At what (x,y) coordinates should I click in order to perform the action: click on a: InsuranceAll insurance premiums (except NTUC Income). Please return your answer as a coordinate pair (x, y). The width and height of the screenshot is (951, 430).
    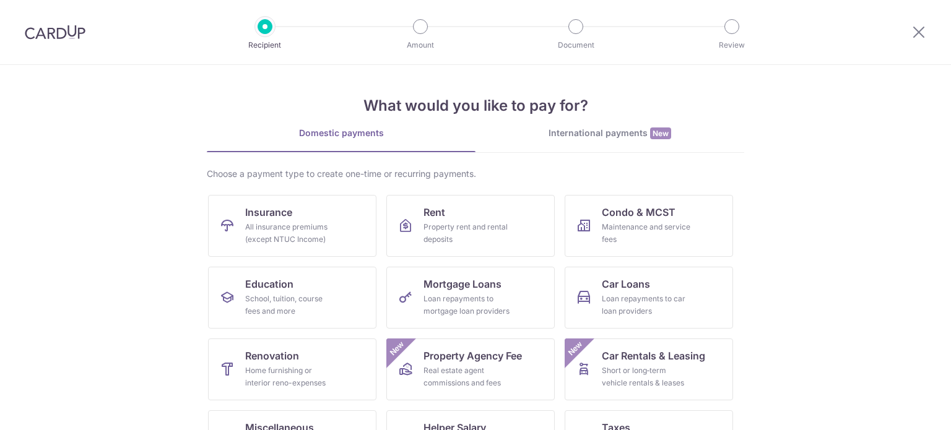
    Looking at the image, I should click on (292, 226).